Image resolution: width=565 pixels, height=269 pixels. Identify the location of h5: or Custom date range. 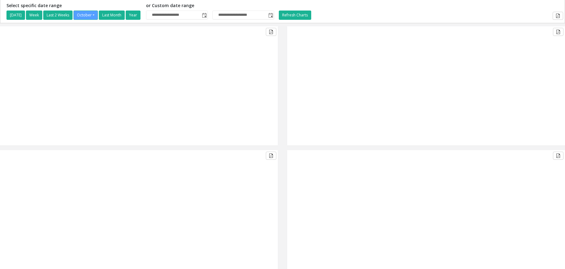
(210, 6).